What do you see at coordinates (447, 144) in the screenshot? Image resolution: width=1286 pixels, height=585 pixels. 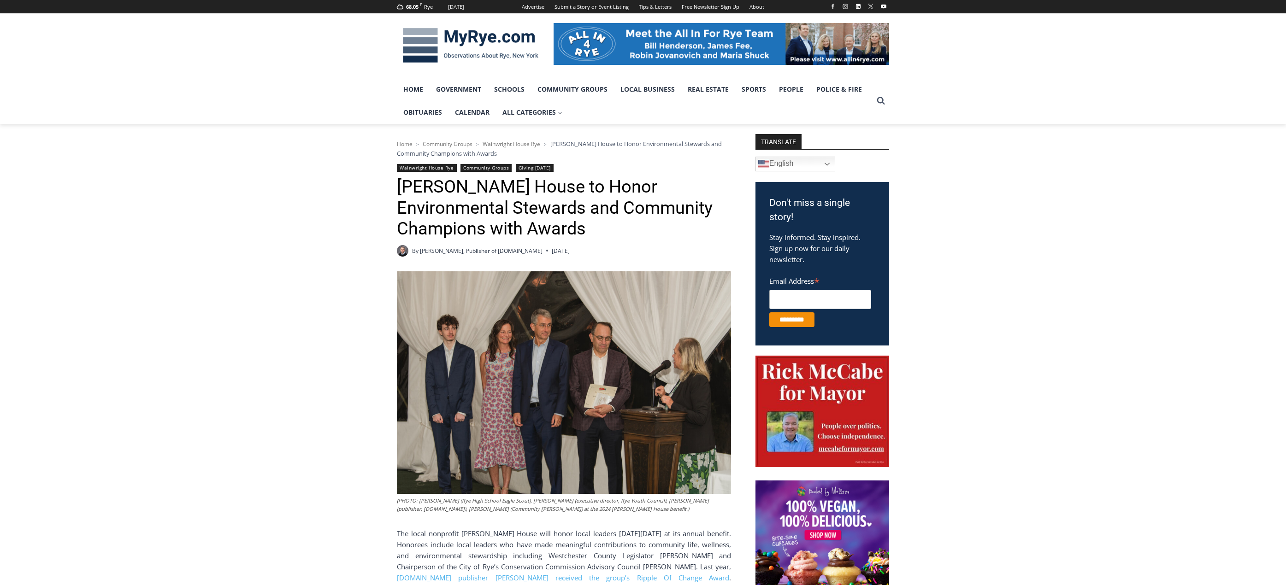 I see `span: Community Groups` at bounding box center [447, 144].